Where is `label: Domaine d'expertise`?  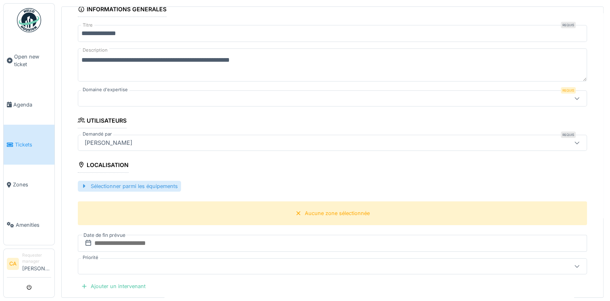
label: Domaine d'expertise is located at coordinates (105, 89).